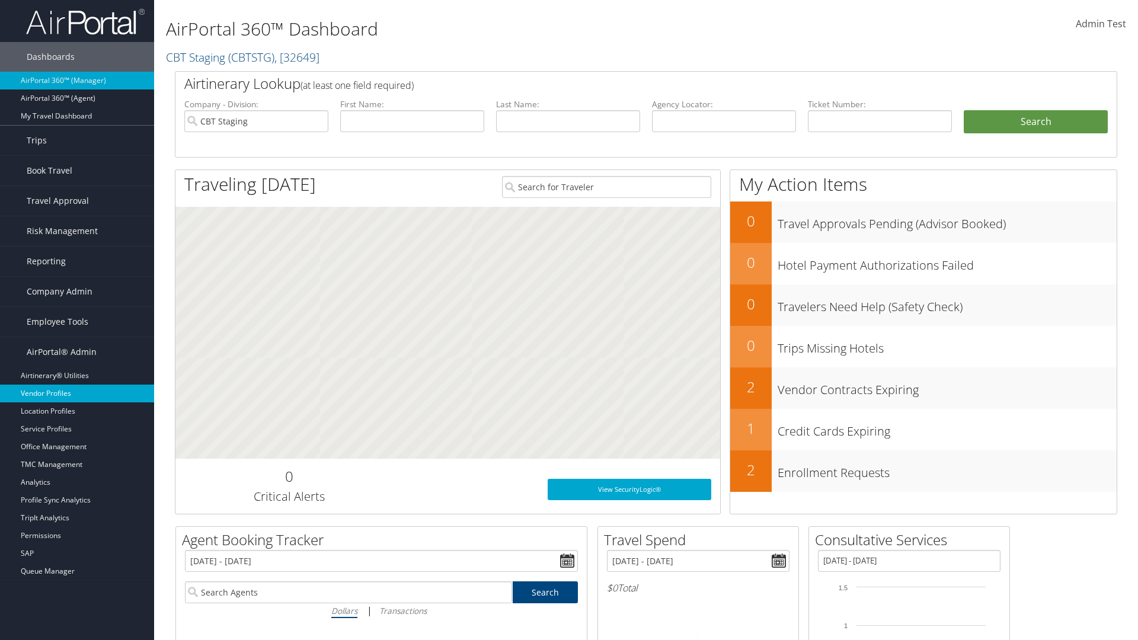 This screenshot has width=1138, height=640. Describe the element at coordinates (924, 388) in the screenshot. I see `a: 2Vendor Contracts Expiring` at that location.